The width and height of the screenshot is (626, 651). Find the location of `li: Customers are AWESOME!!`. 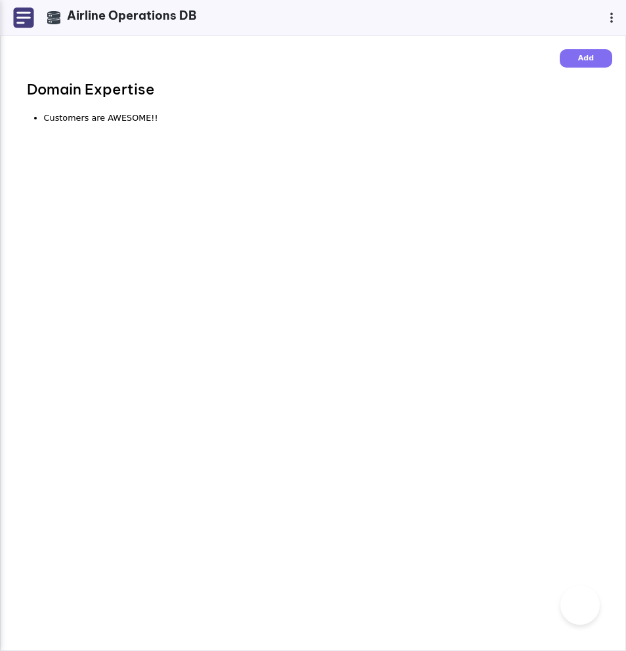

li: Customers are AWESOME!! is located at coordinates (322, 118).